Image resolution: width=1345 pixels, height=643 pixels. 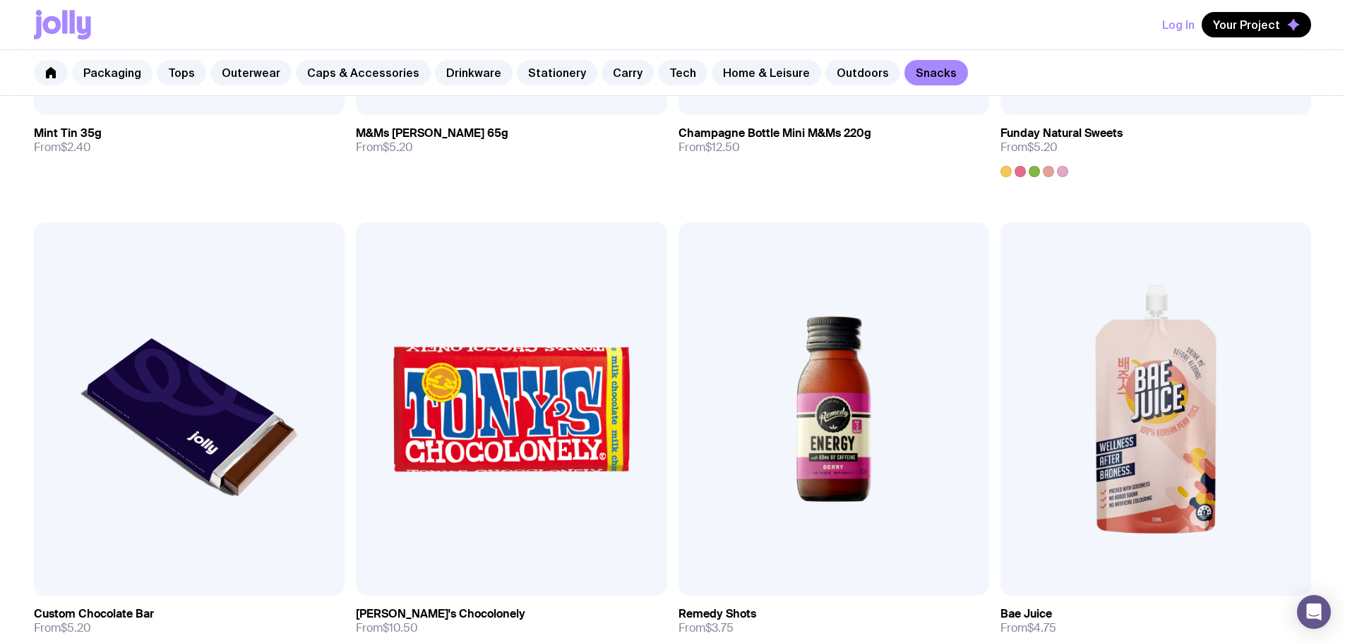 What do you see at coordinates (628, 73) in the screenshot?
I see `a: Carry` at bounding box center [628, 73].